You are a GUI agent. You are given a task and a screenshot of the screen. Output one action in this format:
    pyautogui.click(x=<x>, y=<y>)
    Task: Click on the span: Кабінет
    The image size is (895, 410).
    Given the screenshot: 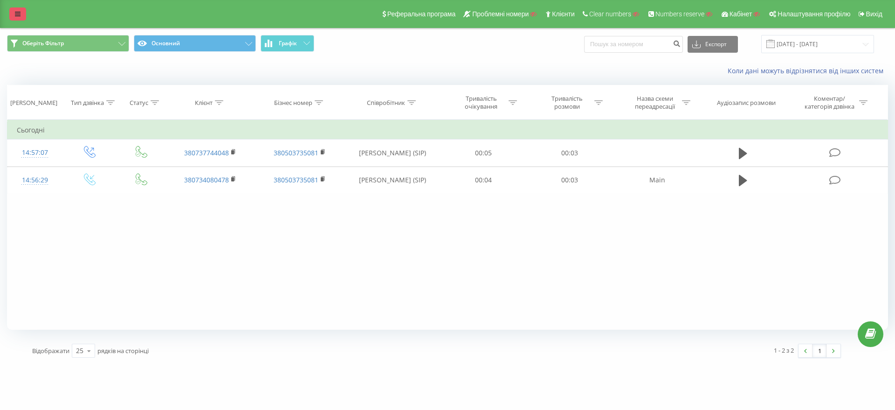 What is the action you would take?
    pyautogui.click(x=741, y=14)
    